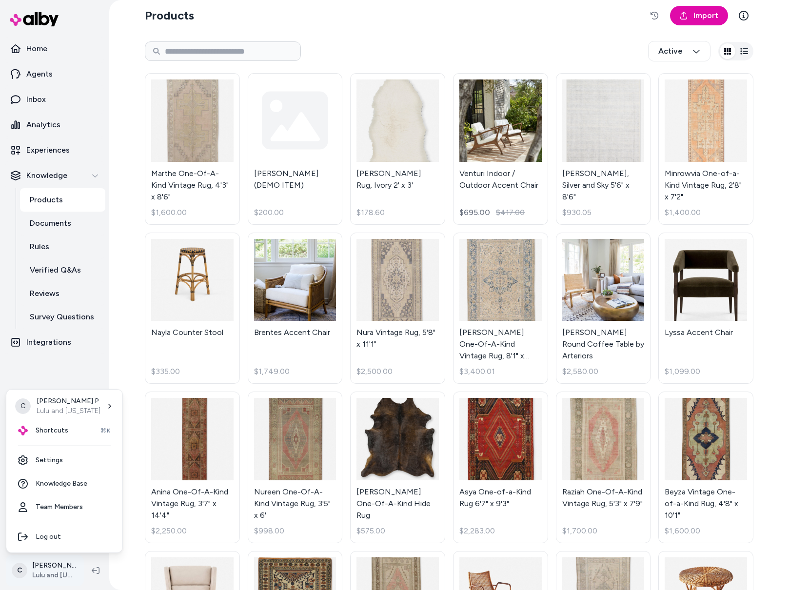  I want to click on span: Shortcuts, so click(52, 431).